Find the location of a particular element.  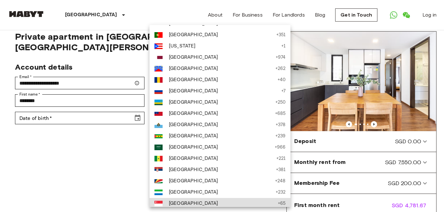

p: + 378 is located at coordinates (281, 125).